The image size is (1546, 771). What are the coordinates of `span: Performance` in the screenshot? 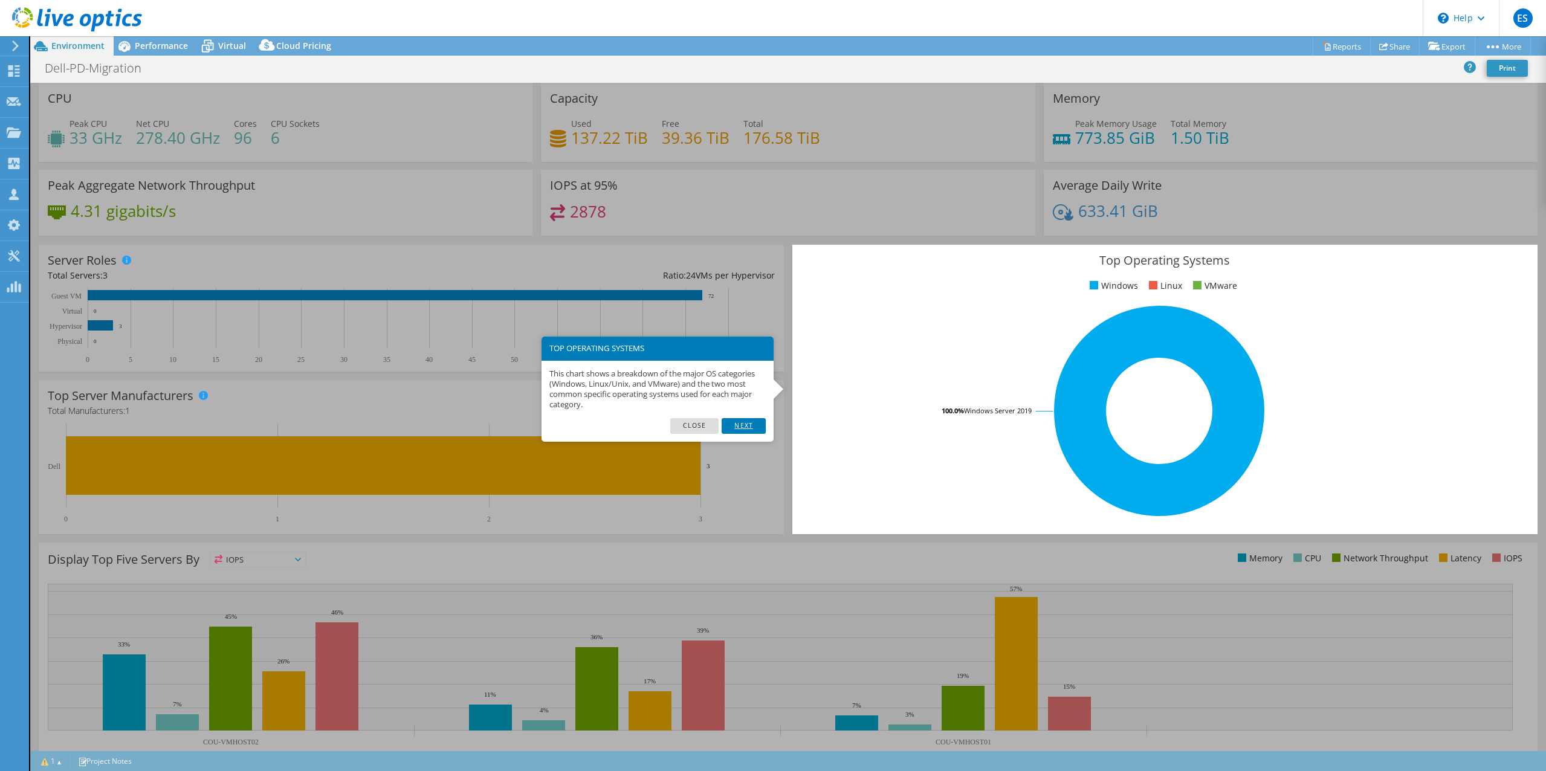 It's located at (161, 45).